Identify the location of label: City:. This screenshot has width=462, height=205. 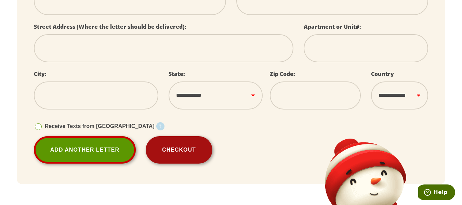
(40, 74).